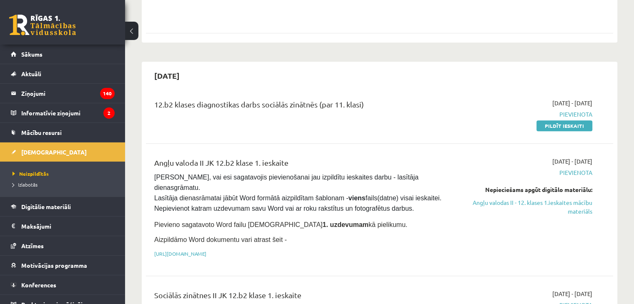 The width and height of the screenshot is (634, 304). What do you see at coordinates (62, 246) in the screenshot?
I see `a: Atzīmes` at bounding box center [62, 246].